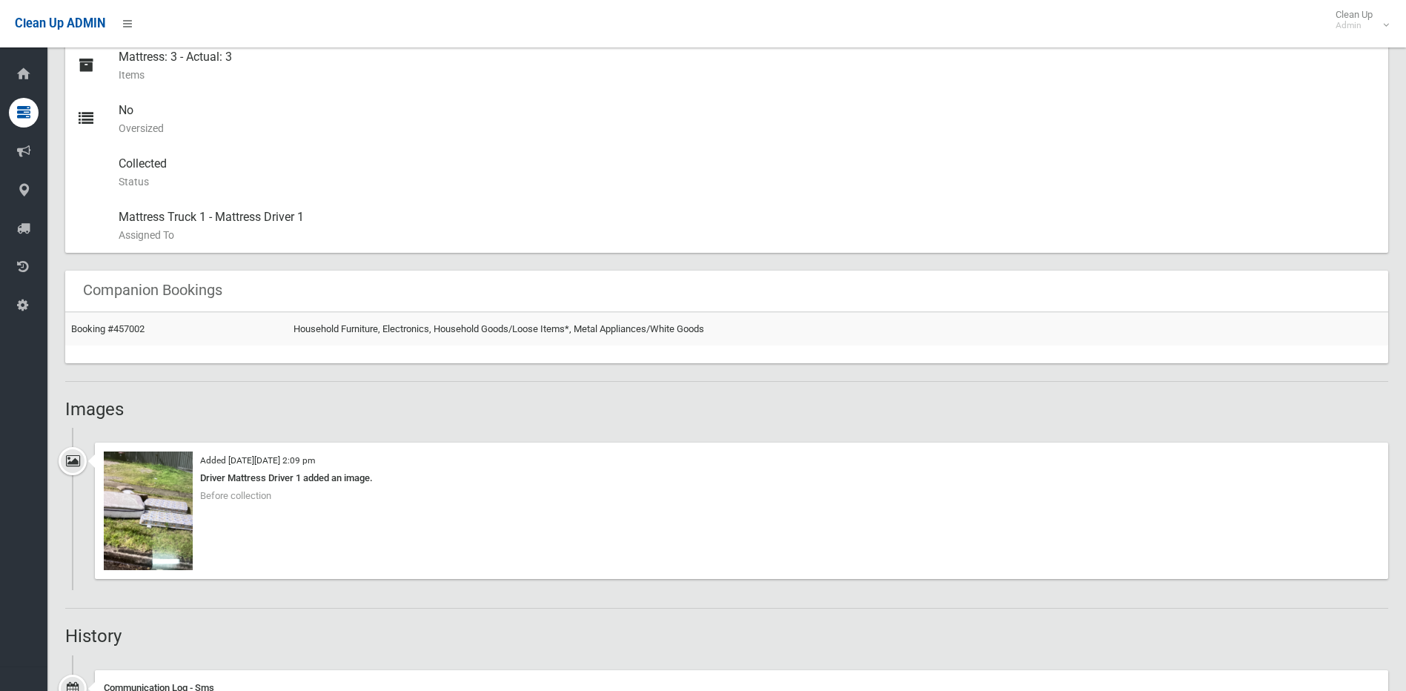  Describe the element at coordinates (236, 495) in the screenshot. I see `span: Before collection` at that location.